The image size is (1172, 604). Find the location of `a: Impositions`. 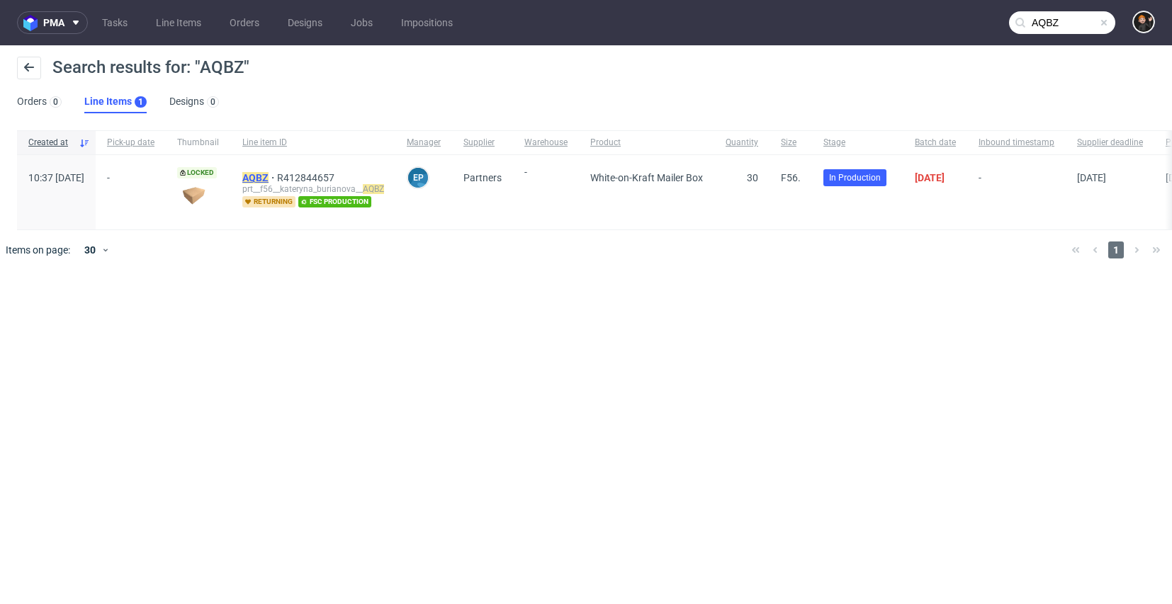

a: Impositions is located at coordinates (427, 23).